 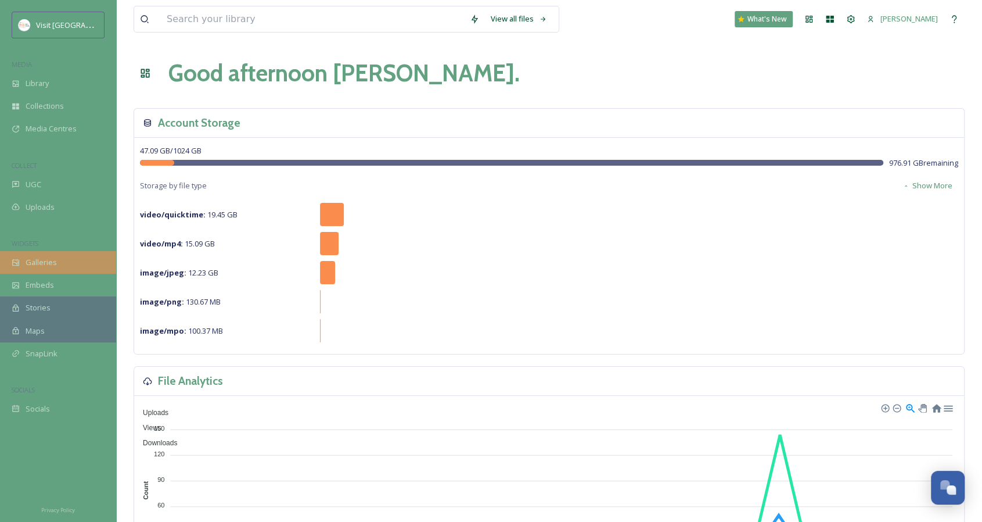 I want to click on span: Media Centres, so click(x=51, y=128).